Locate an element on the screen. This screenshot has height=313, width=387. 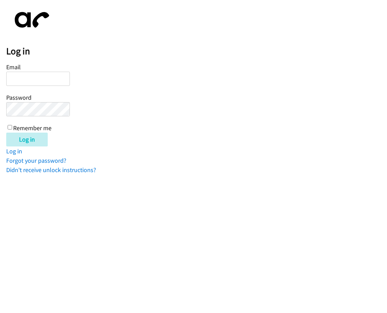
label: Email is located at coordinates (14, 67).